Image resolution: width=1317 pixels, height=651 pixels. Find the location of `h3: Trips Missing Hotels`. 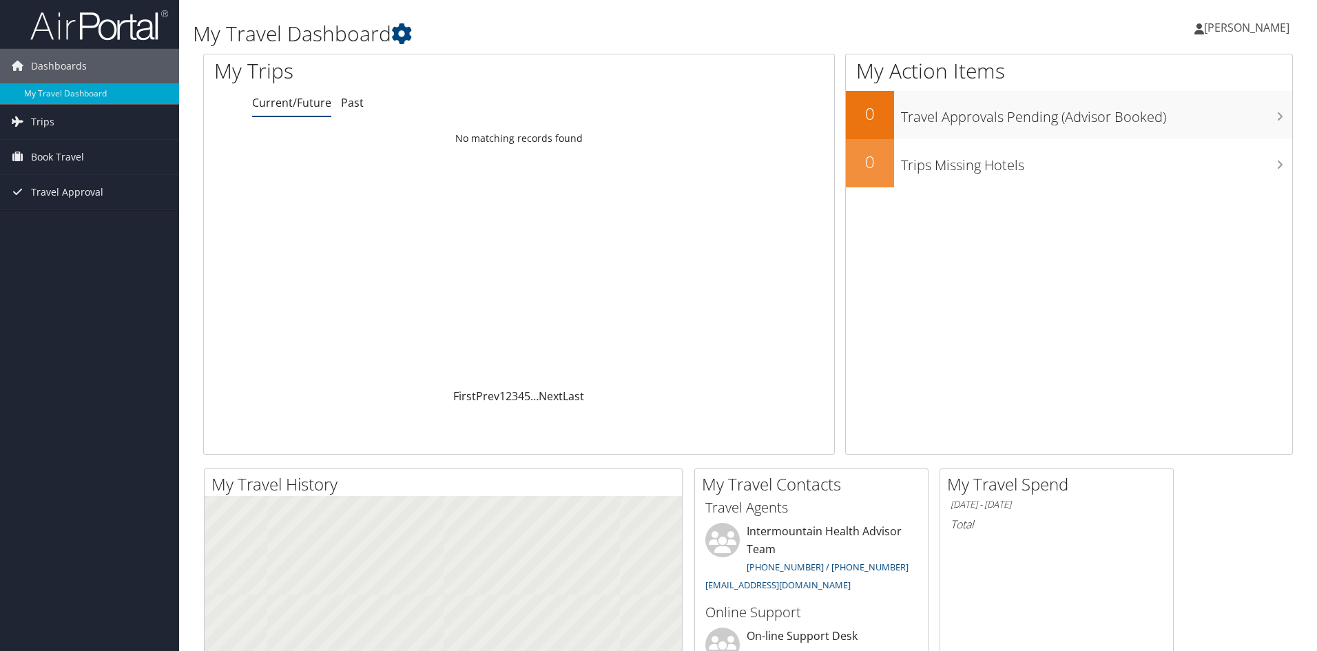

h3: Trips Missing Hotels is located at coordinates (1097, 162).